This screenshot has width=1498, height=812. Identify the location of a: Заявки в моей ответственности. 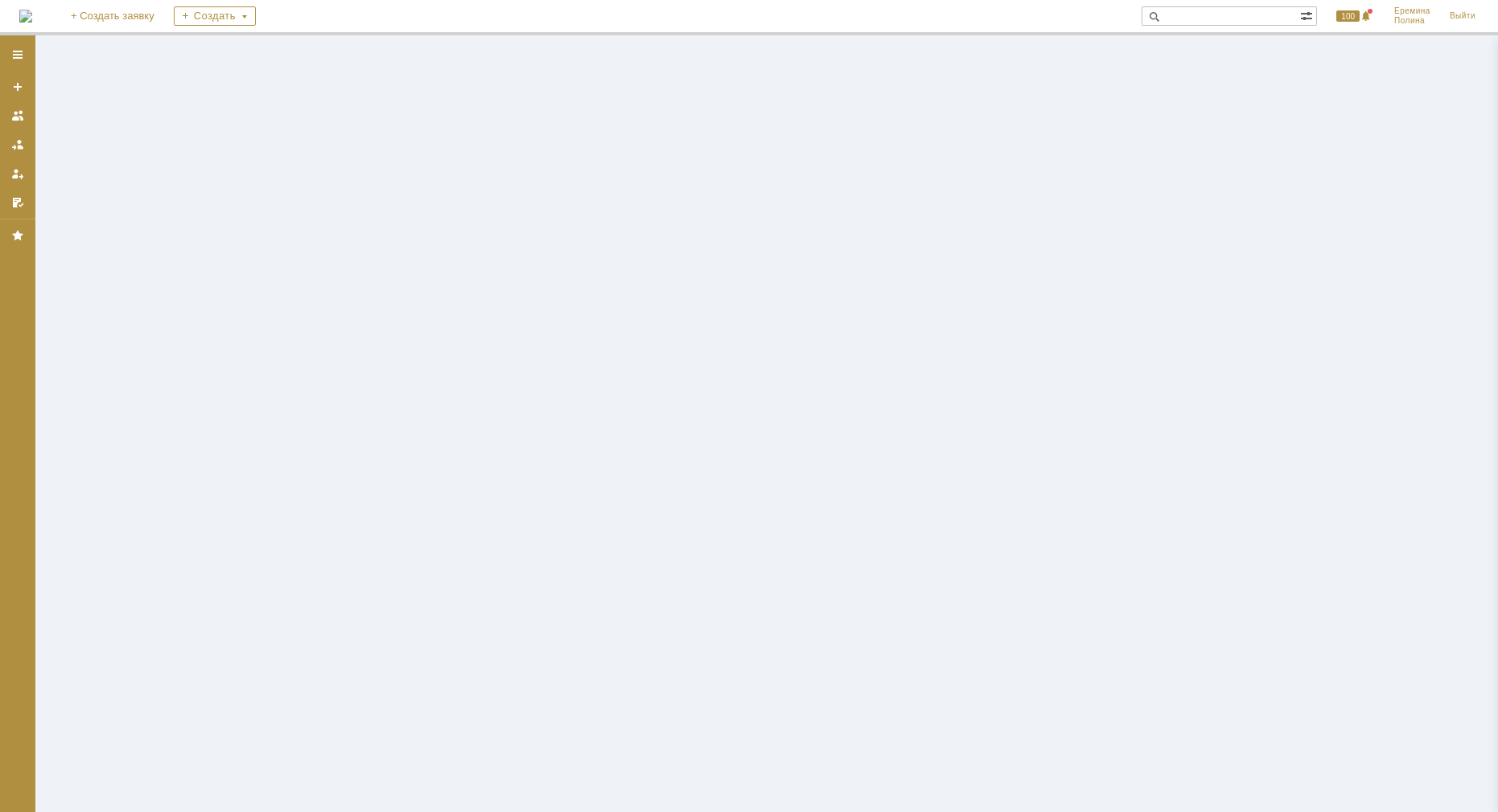
(18, 144).